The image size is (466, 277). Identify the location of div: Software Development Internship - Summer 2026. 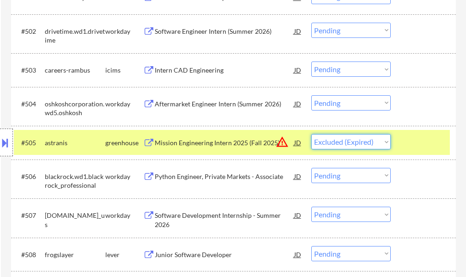
(224, 219).